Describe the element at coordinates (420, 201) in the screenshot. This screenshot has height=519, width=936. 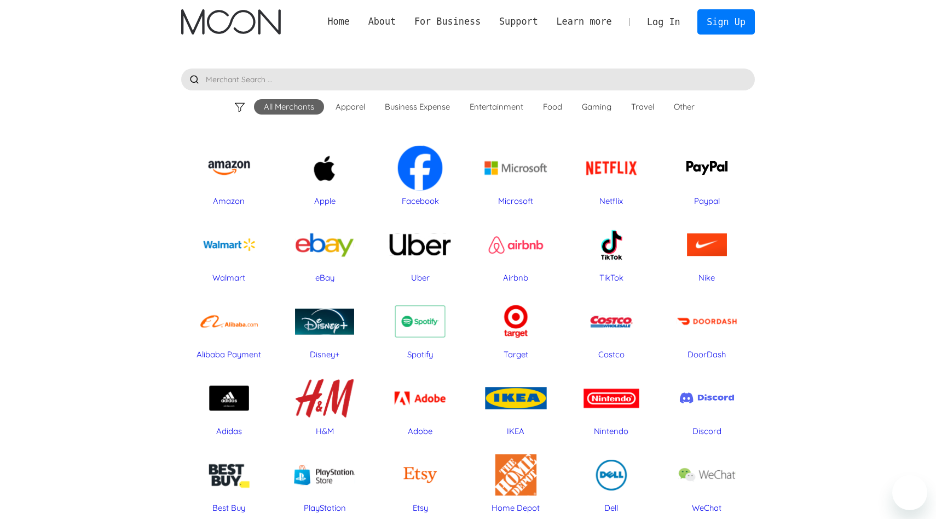
I see `div: Facebook` at that location.